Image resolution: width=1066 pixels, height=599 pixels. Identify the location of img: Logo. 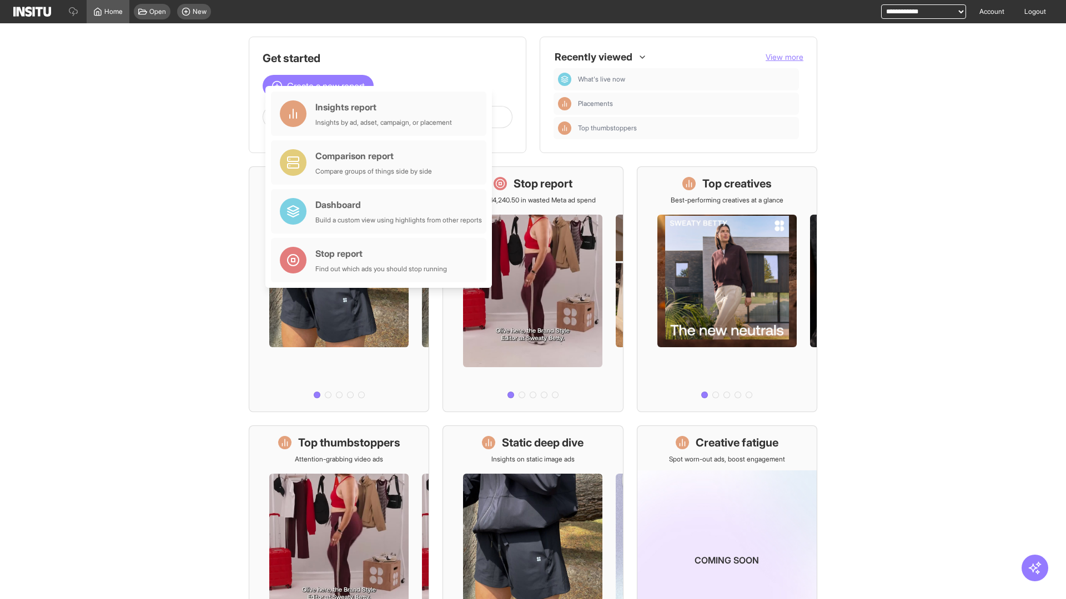
(32, 12).